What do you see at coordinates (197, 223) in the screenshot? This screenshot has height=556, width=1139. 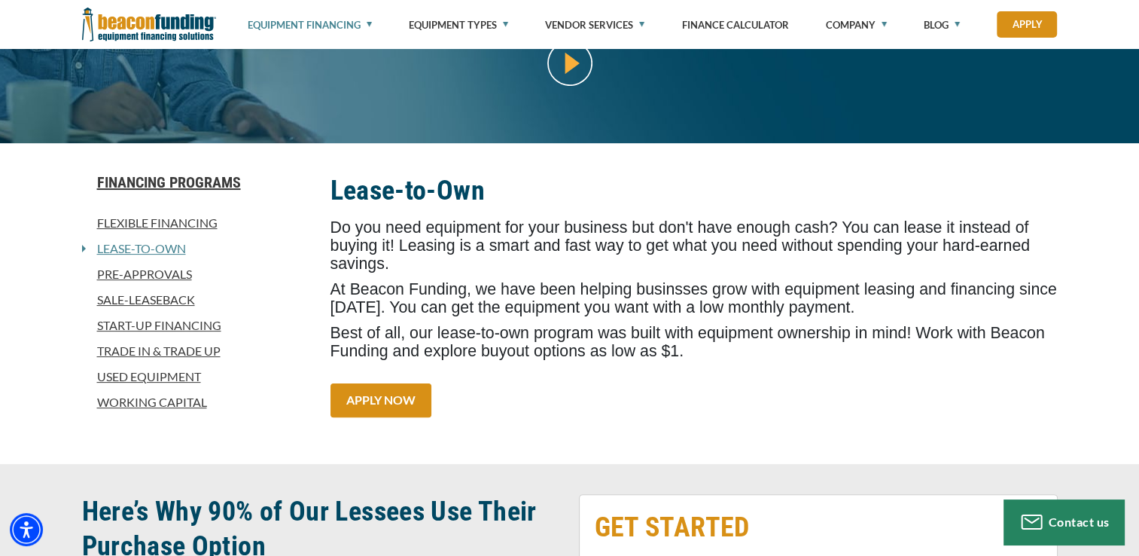 I see `a: Flexible Financing` at bounding box center [197, 223].